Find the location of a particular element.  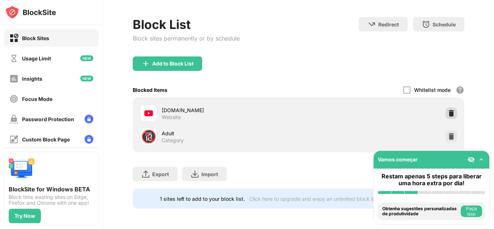

img: push-desktop.svg is located at coordinates (22, 169).